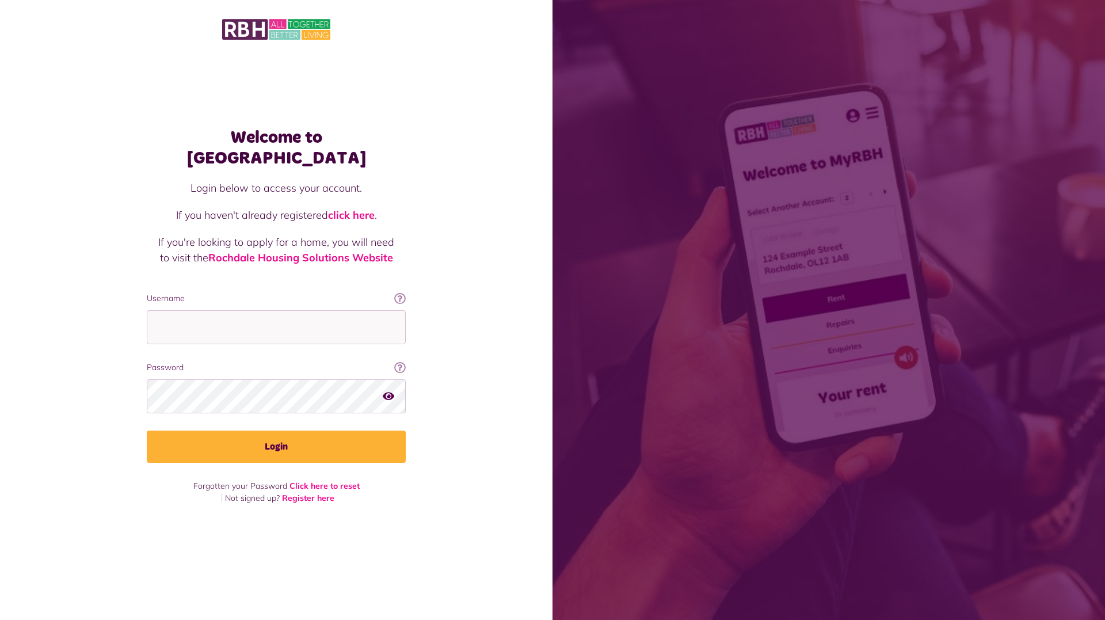 The image size is (1105, 620). Describe the element at coordinates (276, 250) in the screenshot. I see `p: If you're looking to apply for a home, you will need to visit the` at that location.